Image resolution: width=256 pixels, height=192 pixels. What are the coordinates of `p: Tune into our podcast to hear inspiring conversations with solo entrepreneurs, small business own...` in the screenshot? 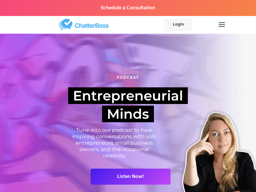 It's located at (114, 146).